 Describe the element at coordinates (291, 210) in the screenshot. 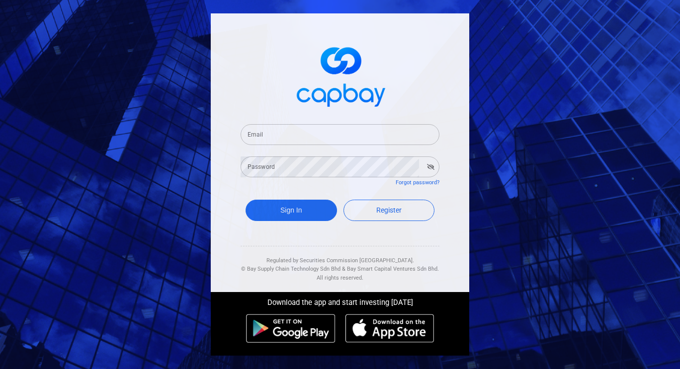

I see `button: Sign In` at that location.